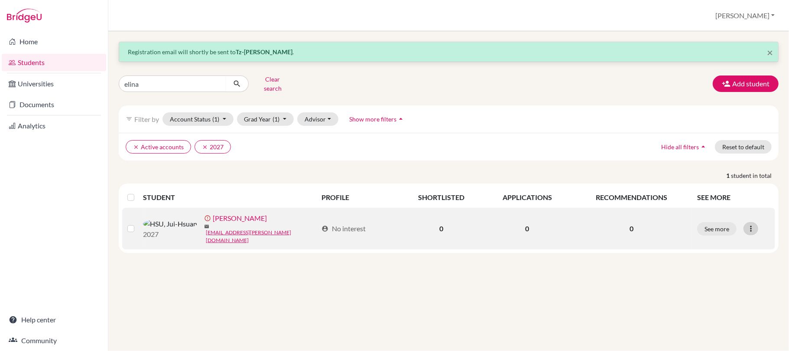  Describe the element at coordinates (358, 197) in the screenshot. I see `th: PROFILE` at that location.